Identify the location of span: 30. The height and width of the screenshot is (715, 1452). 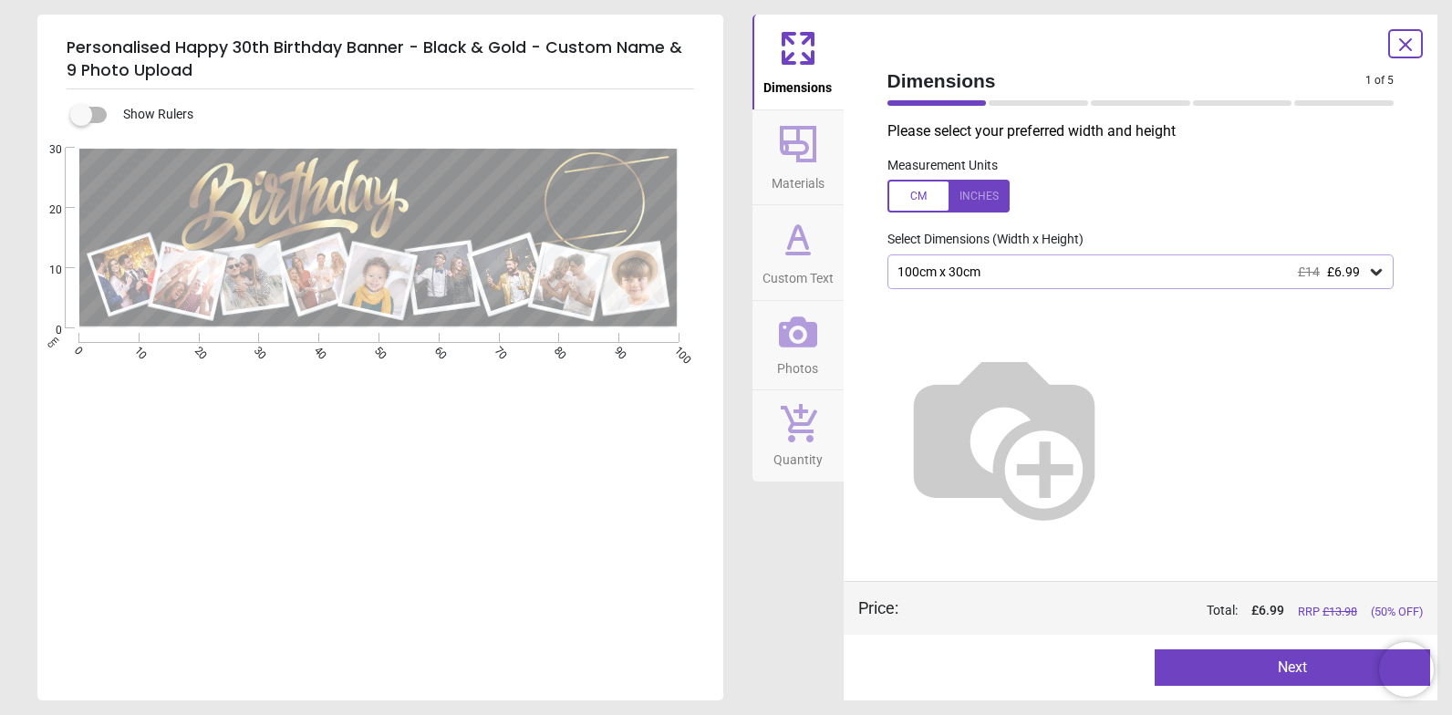
(45, 150).